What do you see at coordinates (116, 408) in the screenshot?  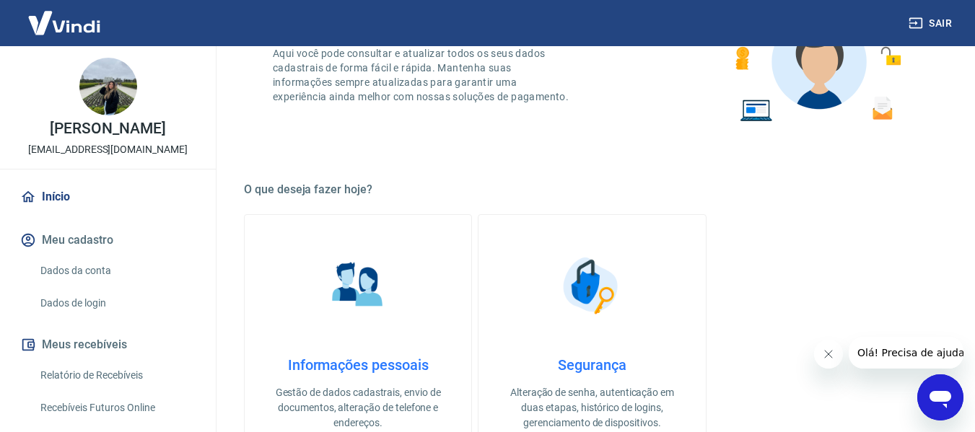 I see `a: Recebíveis Futuros Online` at bounding box center [116, 408].